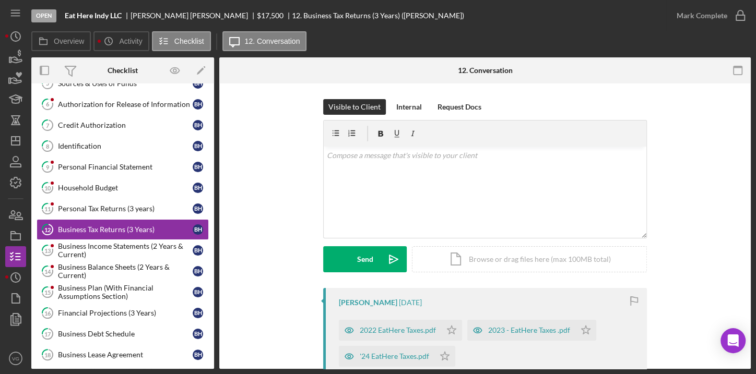  I want to click on button: Visible to Client, so click(354, 107).